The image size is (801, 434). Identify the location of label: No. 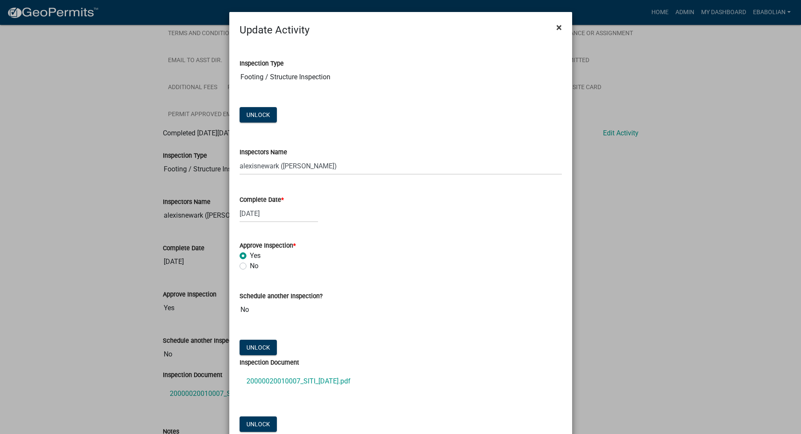
(254, 266).